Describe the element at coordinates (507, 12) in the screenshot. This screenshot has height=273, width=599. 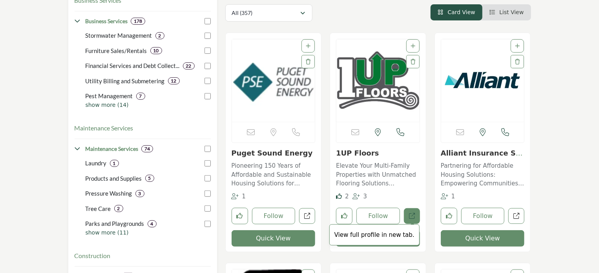
I see `li: List View` at that location.